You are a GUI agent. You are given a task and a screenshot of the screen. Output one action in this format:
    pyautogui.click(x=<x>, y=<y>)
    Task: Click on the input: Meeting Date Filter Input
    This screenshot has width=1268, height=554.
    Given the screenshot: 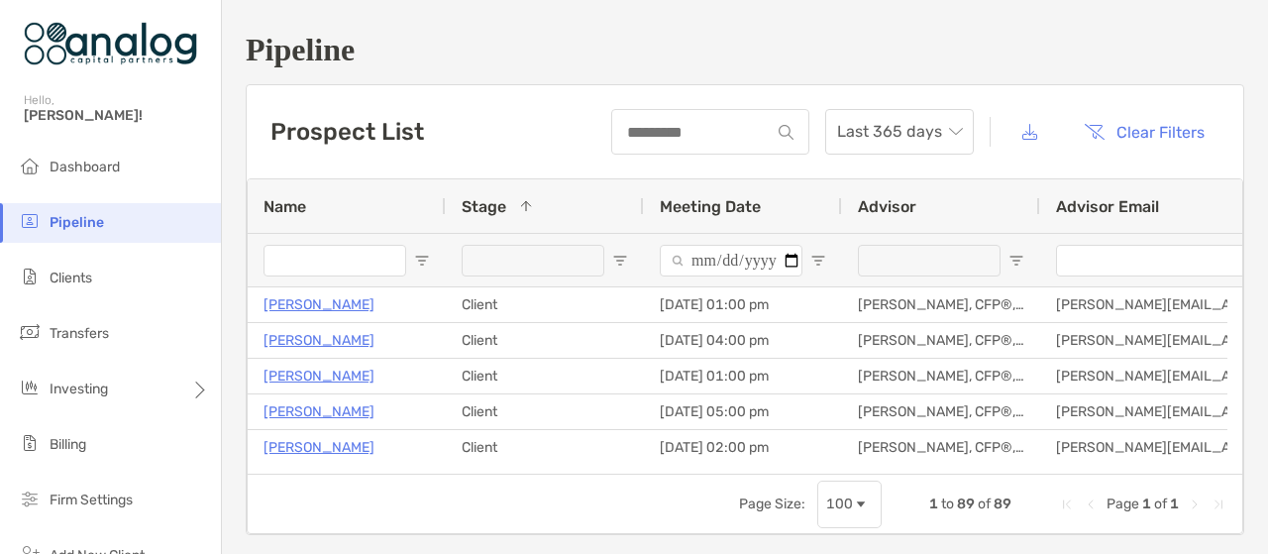 What is the action you would take?
    pyautogui.click(x=731, y=261)
    